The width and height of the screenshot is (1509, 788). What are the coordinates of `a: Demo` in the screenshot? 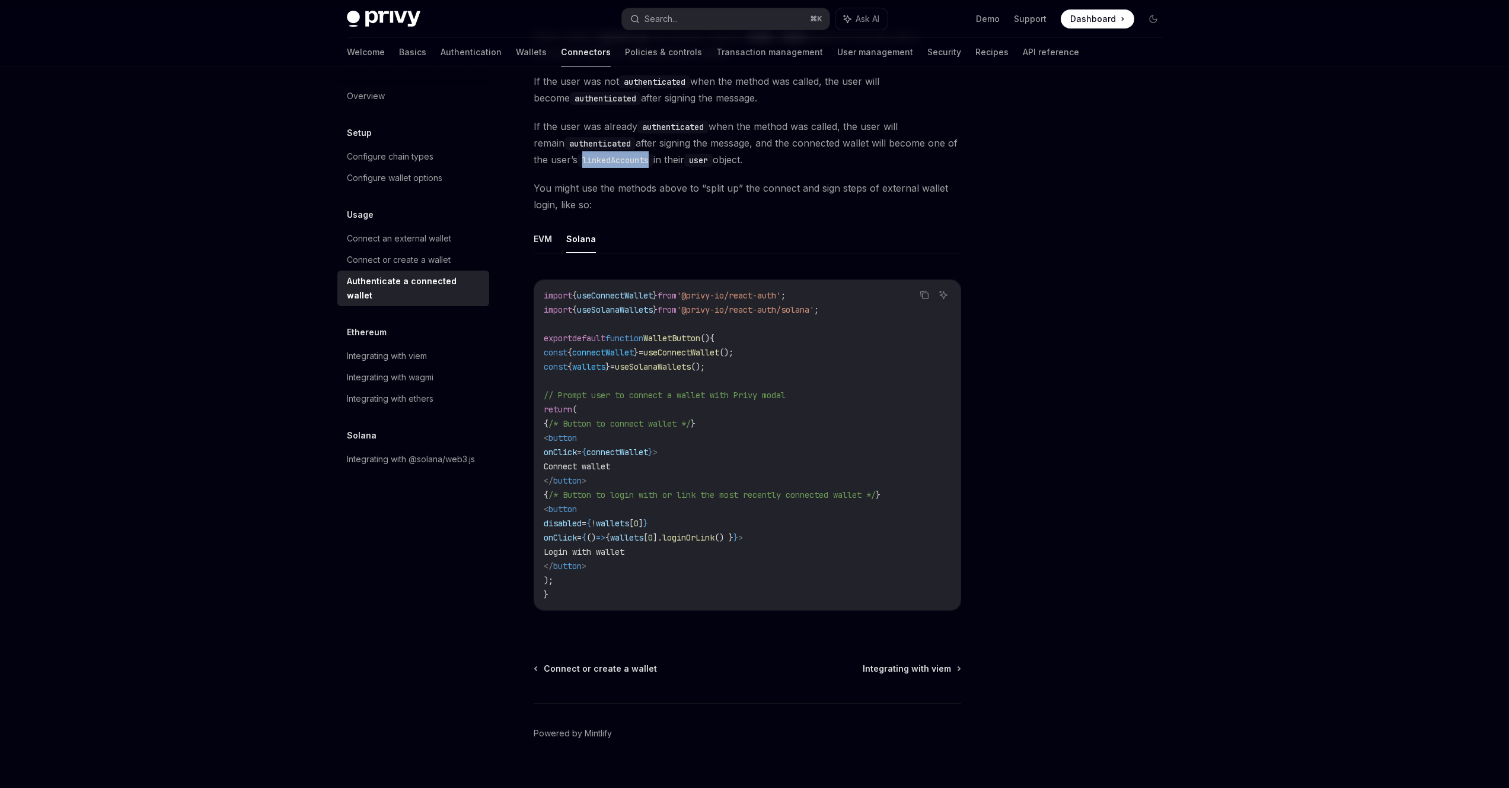 It's located at (988, 19).